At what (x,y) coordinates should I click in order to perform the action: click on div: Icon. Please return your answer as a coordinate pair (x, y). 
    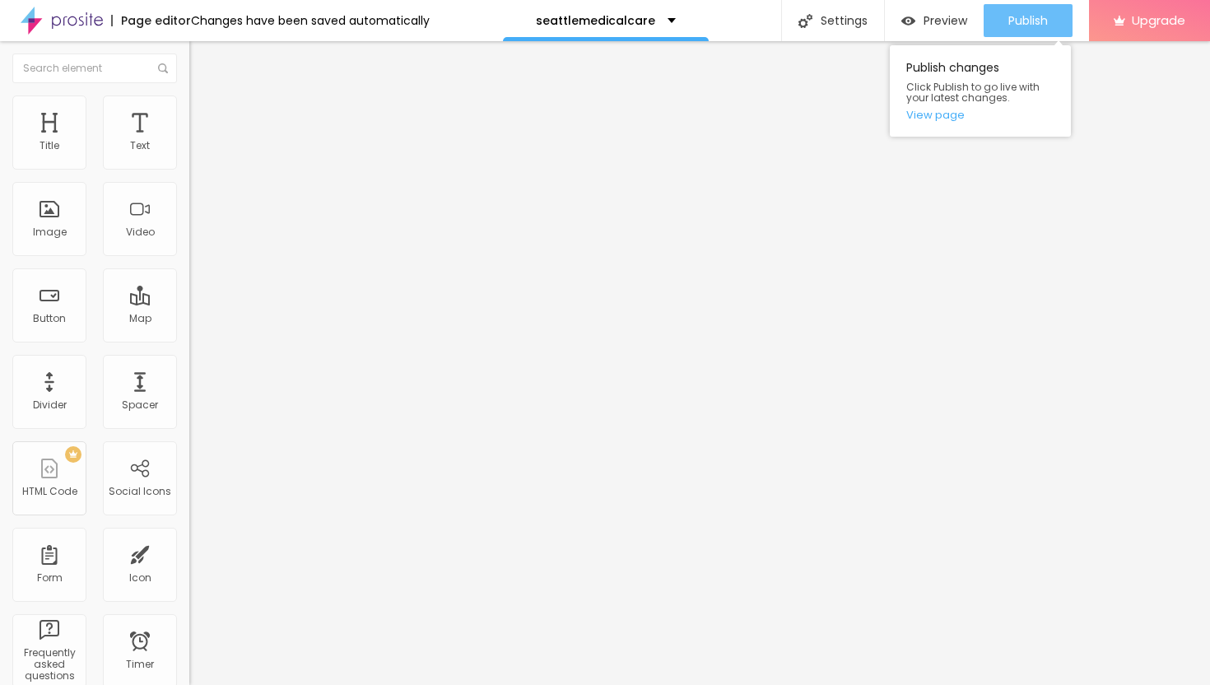
    Looking at the image, I should click on (140, 578).